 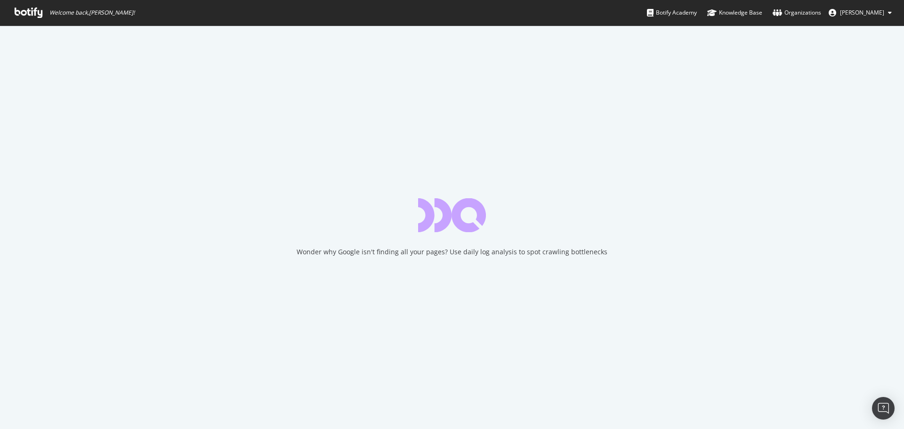 I want to click on div: Botify Academy, so click(x=672, y=13).